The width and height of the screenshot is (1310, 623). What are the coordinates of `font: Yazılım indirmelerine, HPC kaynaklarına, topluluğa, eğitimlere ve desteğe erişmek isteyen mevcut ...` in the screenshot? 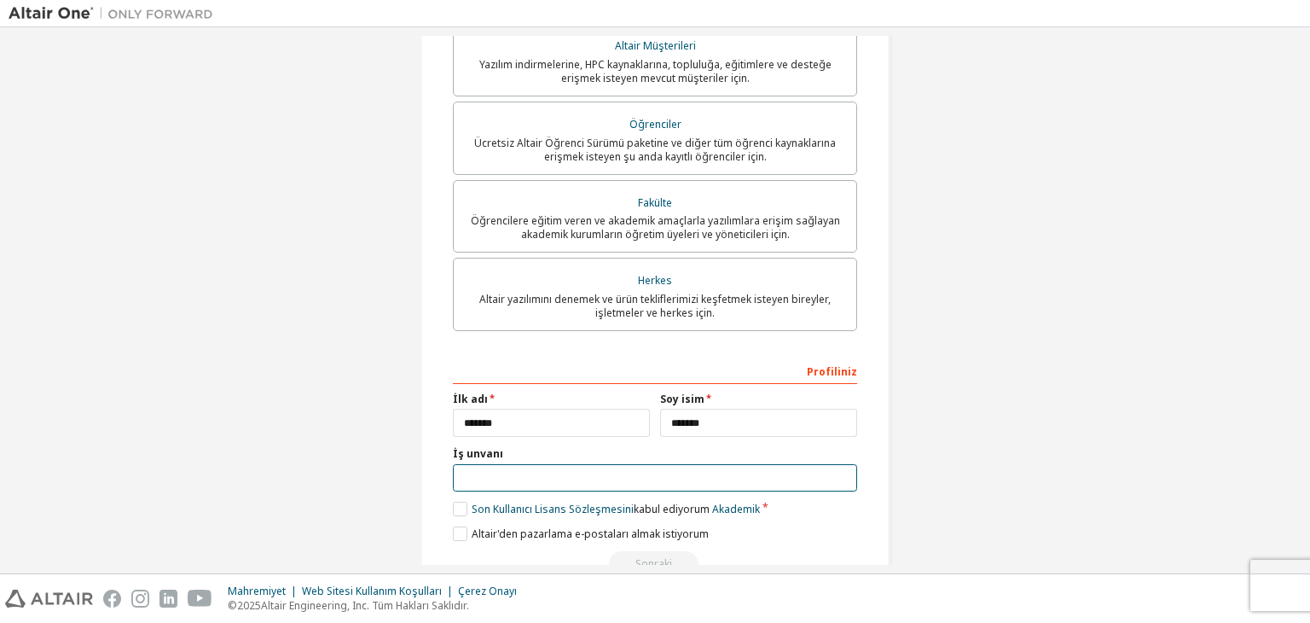 It's located at (655, 71).